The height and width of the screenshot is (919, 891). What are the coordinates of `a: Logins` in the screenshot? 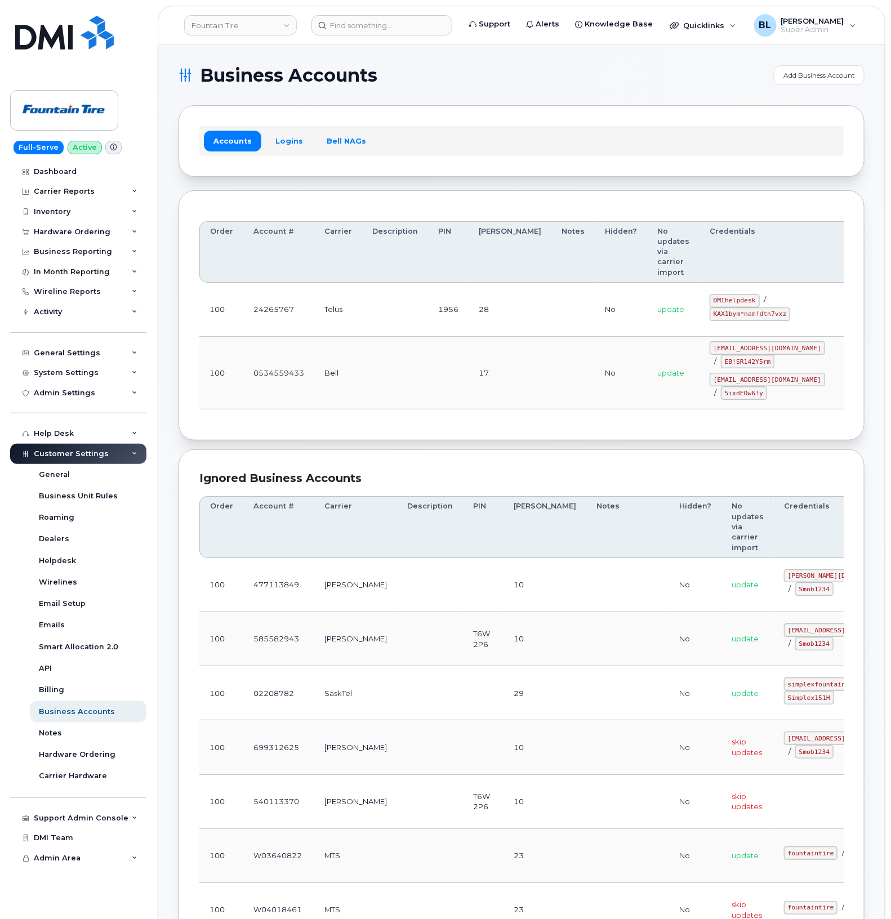 It's located at (289, 141).